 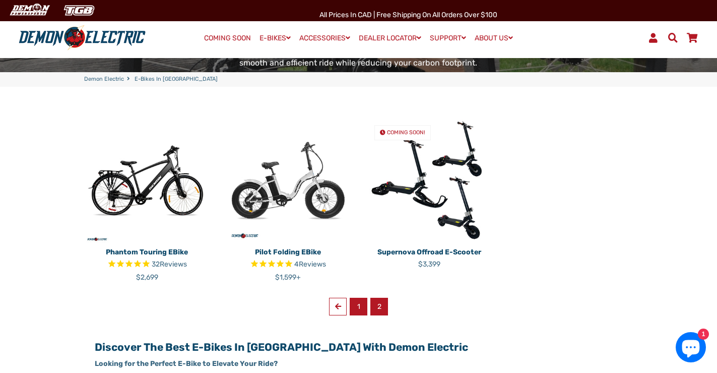 I want to click on span: COMING SOON!, so click(x=406, y=132).